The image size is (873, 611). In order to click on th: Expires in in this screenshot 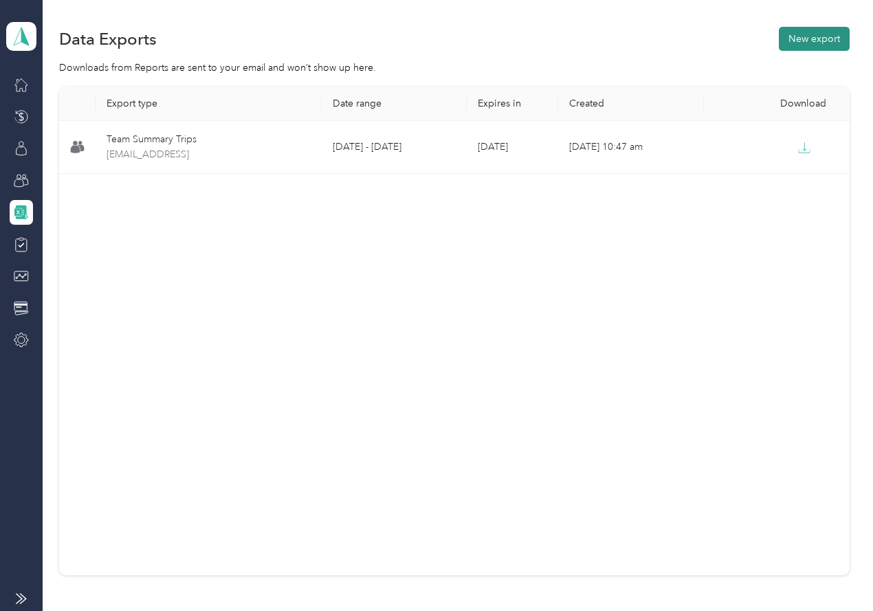, I will do `click(512, 104)`.